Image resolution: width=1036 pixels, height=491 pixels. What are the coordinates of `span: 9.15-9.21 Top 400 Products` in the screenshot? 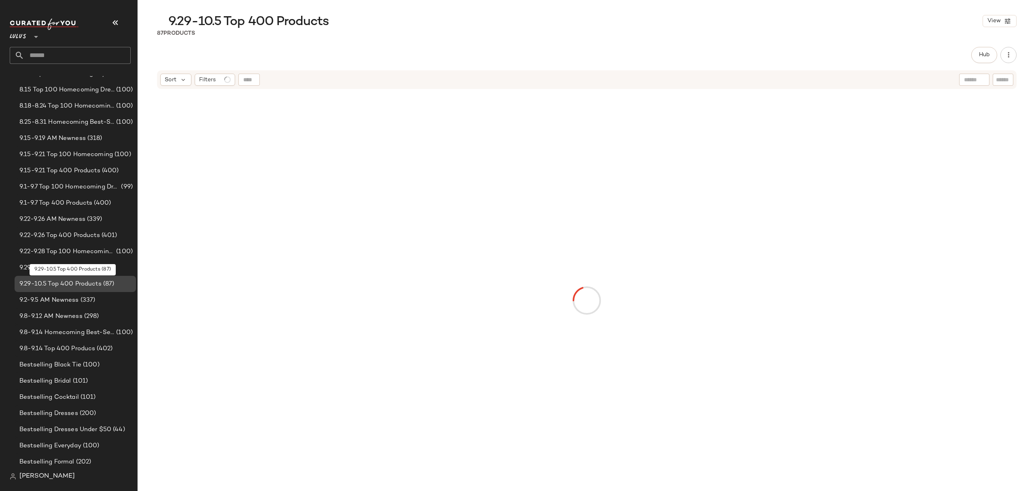 It's located at (60, 171).